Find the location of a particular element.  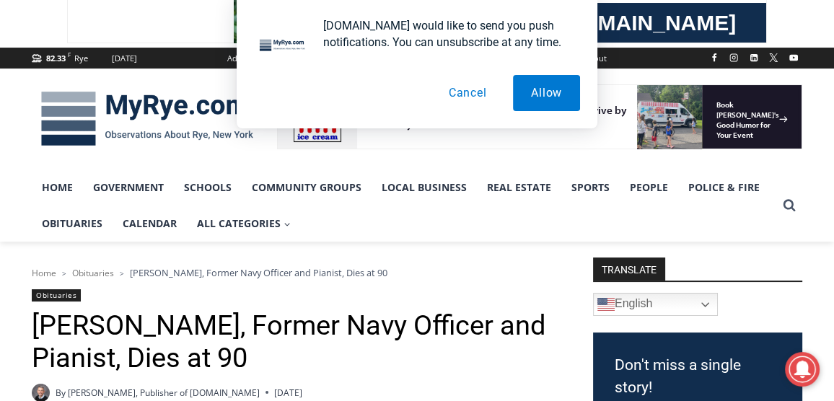

h3: Don't miss a single story! is located at coordinates (697, 376).